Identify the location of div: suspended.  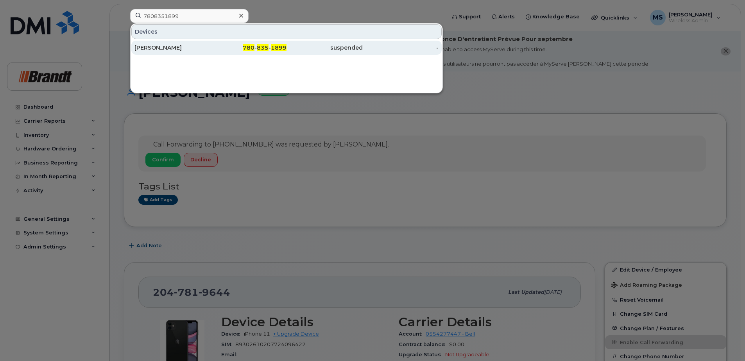
(325, 48).